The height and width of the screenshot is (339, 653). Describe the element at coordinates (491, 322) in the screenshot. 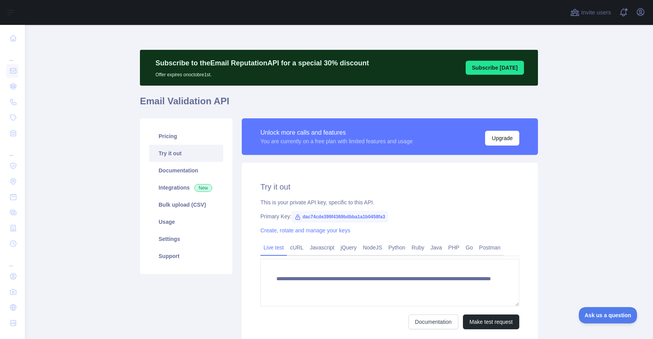

I see `button: Make test request` at that location.